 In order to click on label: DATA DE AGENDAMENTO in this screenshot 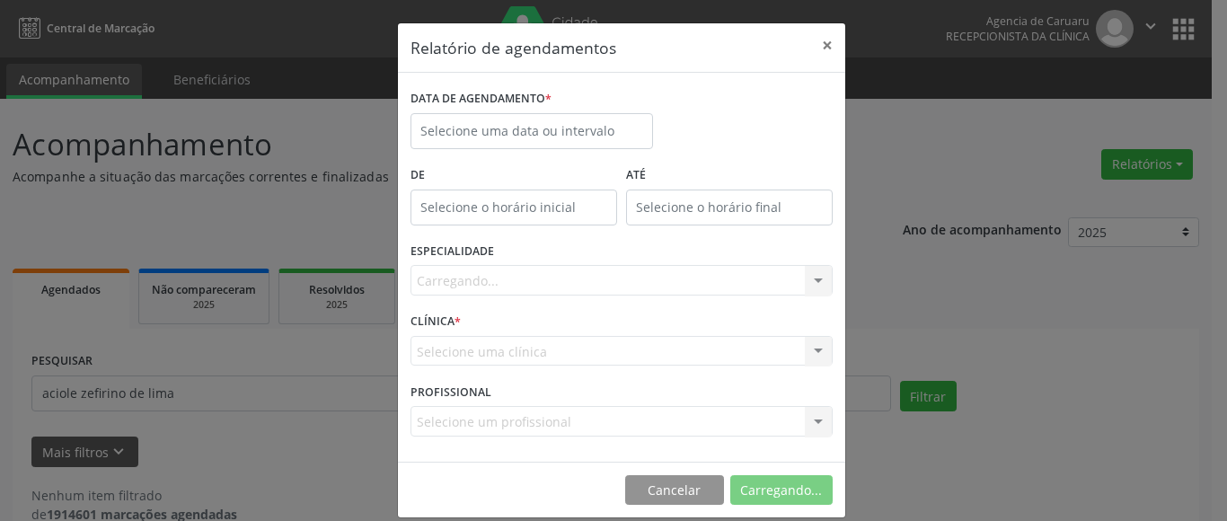, I will do `click(481, 99)`.